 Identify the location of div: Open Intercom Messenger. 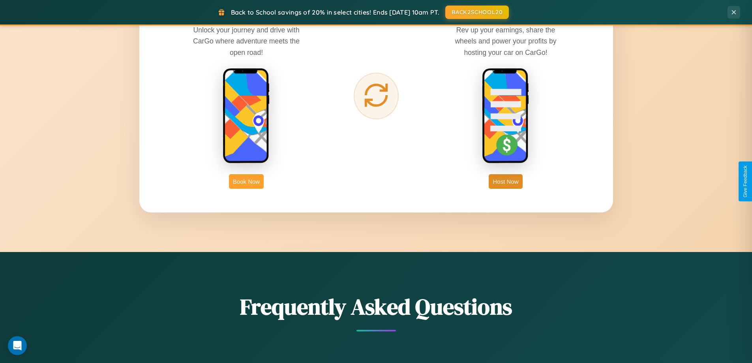
(17, 346).